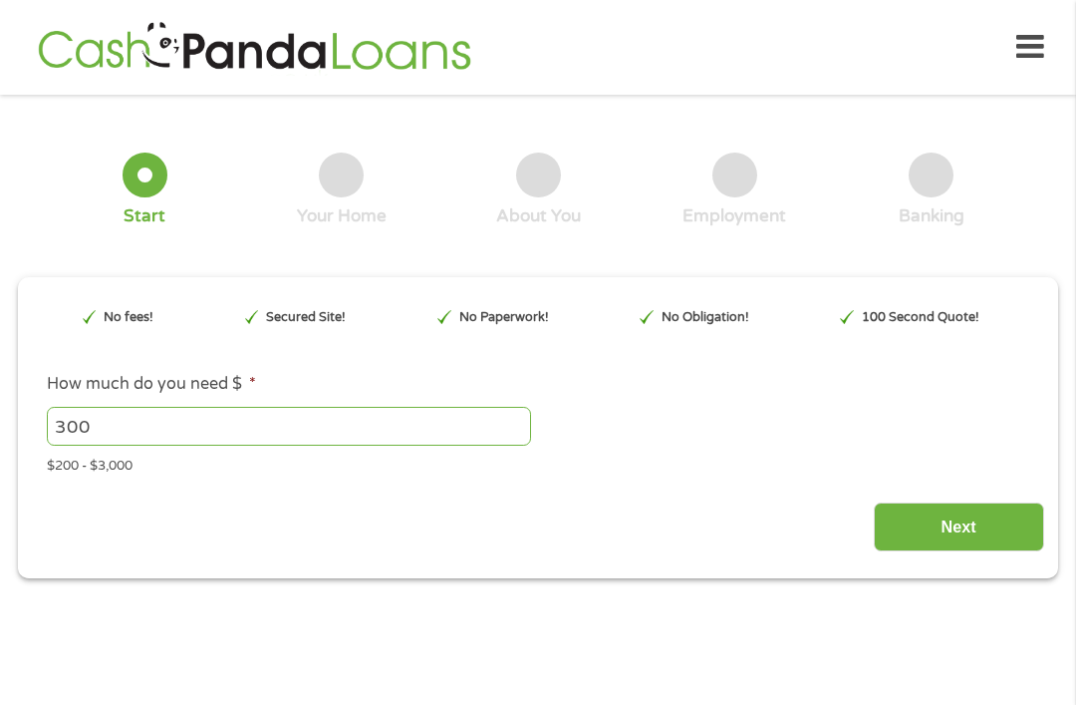  Describe the element at coordinates (504, 317) in the screenshot. I see `p: No Paperwork!` at that location.